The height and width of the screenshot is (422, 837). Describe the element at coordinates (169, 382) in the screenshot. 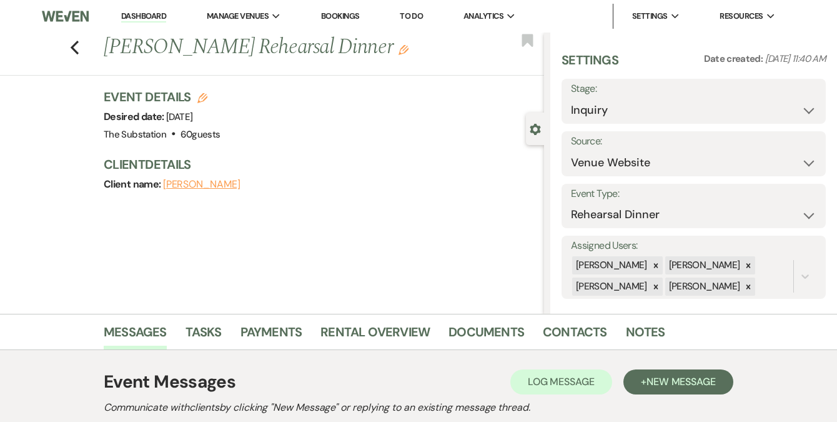

I see `h1: Event Messages` at that location.